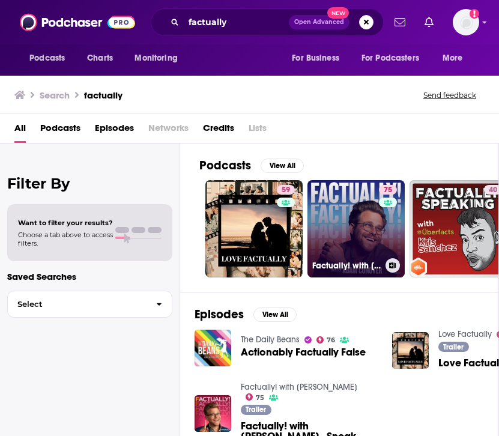 Image resolution: width=499 pixels, height=436 pixels. What do you see at coordinates (20, 130) in the screenshot?
I see `span: All` at bounding box center [20, 130].